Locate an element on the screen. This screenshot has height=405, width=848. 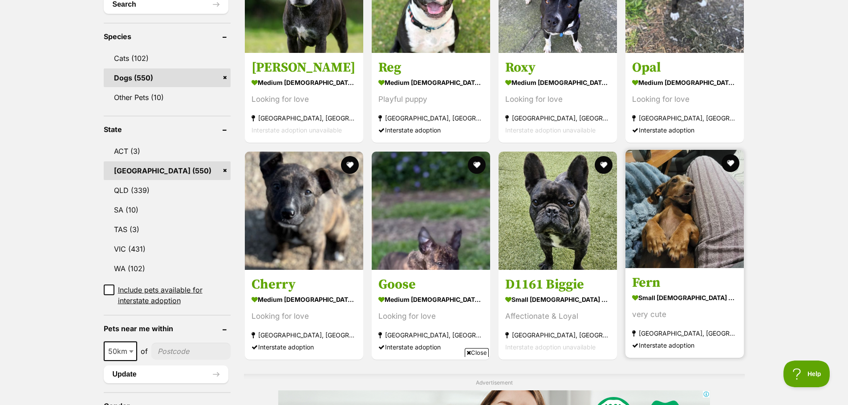
a: Dogs (550) is located at coordinates (167, 78).